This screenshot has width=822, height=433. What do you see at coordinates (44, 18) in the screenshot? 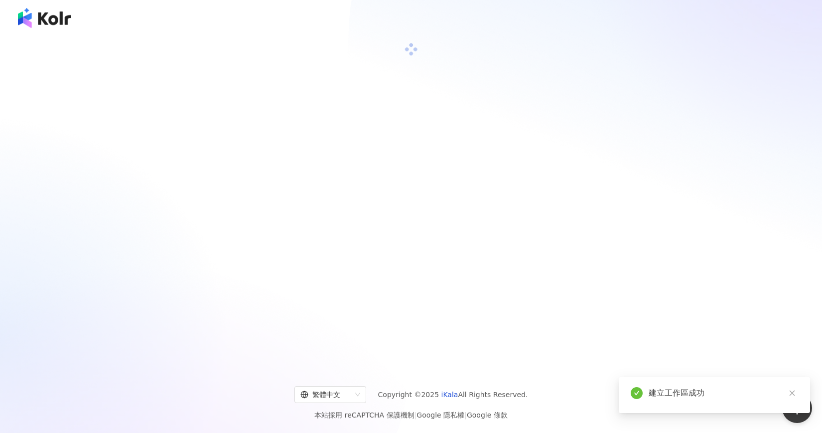
I see `img: logo` at bounding box center [44, 18].